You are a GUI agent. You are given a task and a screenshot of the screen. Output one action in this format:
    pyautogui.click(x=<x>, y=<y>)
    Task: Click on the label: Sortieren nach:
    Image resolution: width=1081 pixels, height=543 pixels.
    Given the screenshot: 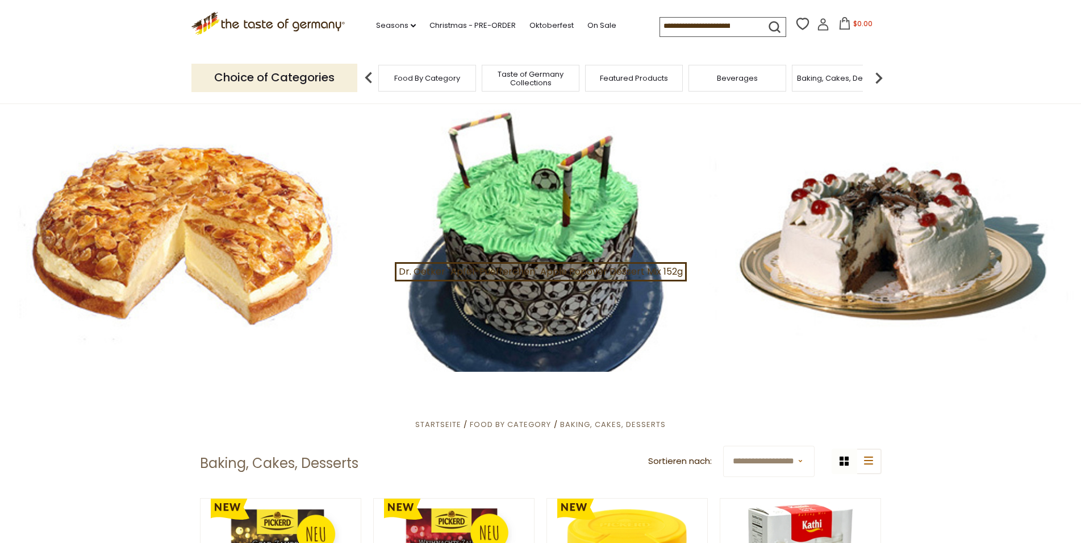 What is the action you would take?
    pyautogui.click(x=680, y=461)
    